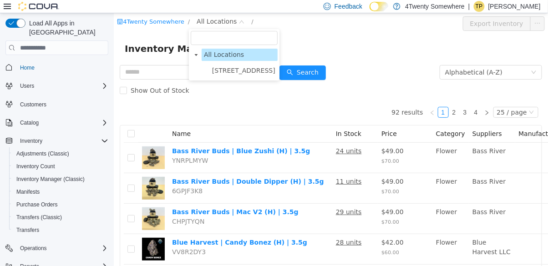 The height and width of the screenshot is (266, 548). Describe the element at coordinates (27, 68) in the screenshot. I see `a: Home` at that location.